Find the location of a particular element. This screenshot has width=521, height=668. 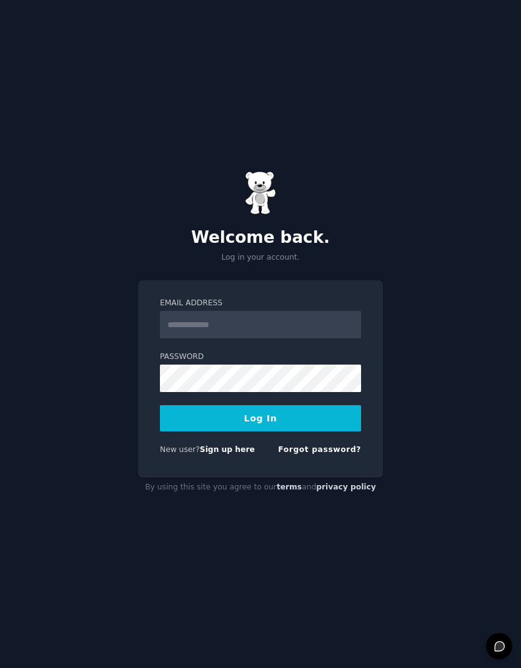

button: Log In is located at coordinates (260, 418).